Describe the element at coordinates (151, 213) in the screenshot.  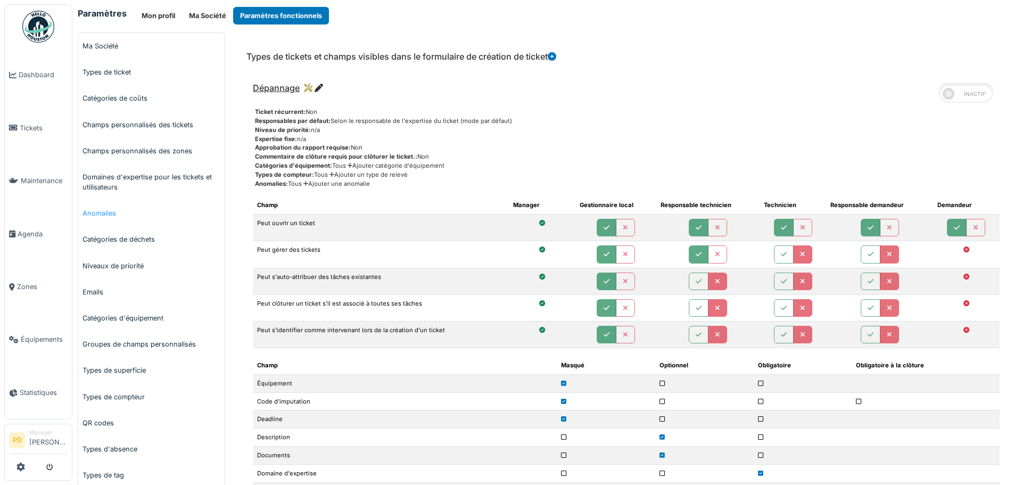
I see `a: Anomalies` at that location.